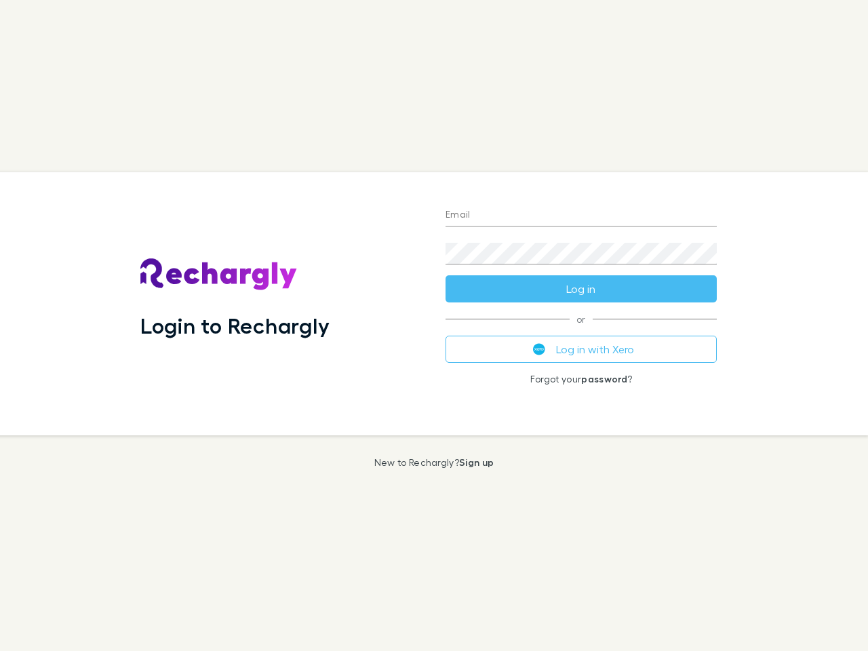 Image resolution: width=868 pixels, height=651 pixels. Describe the element at coordinates (476, 462) in the screenshot. I see `a: Sign up` at that location.